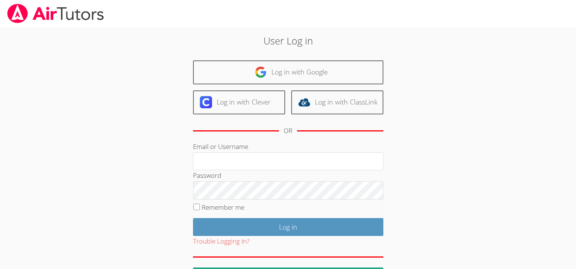 The height and width of the screenshot is (269, 576). I want to click on div: OR, so click(288, 131).